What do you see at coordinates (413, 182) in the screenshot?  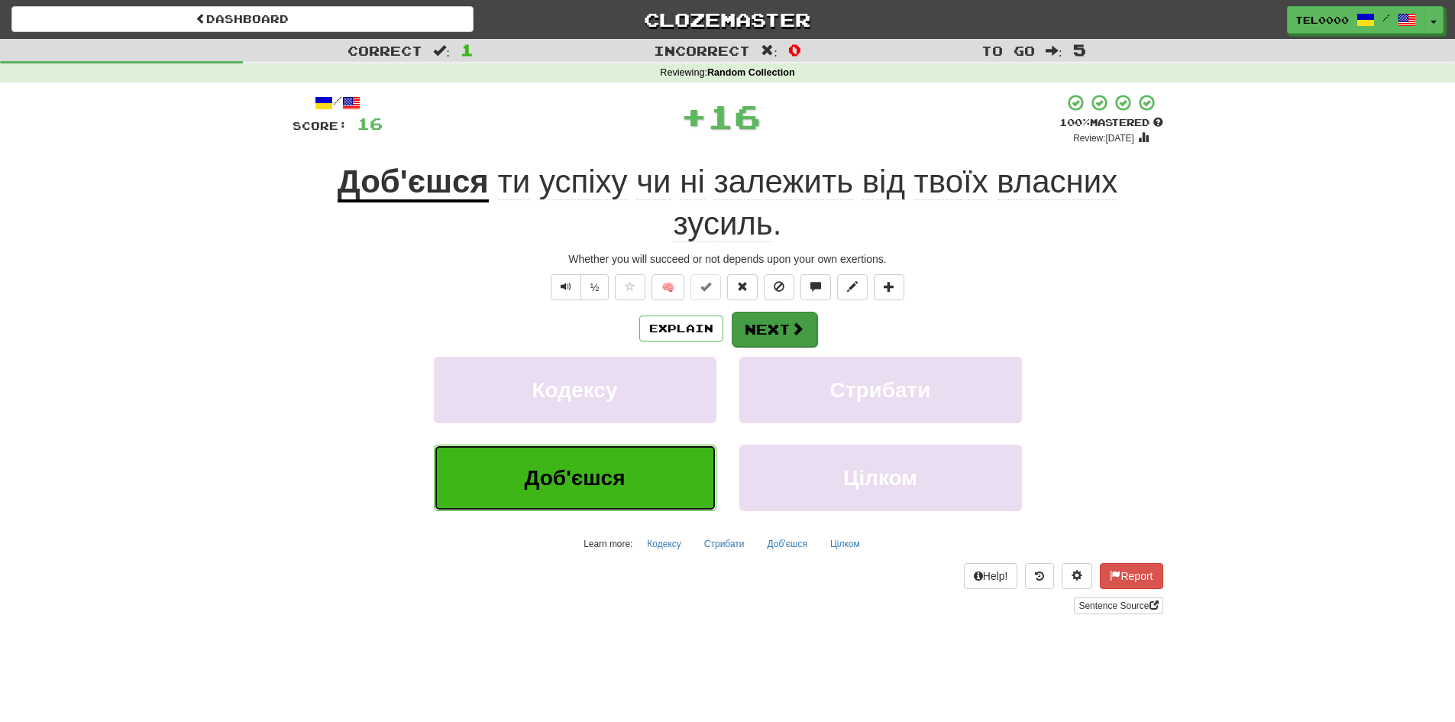 I see `u: Доб'єшся` at bounding box center [413, 182].